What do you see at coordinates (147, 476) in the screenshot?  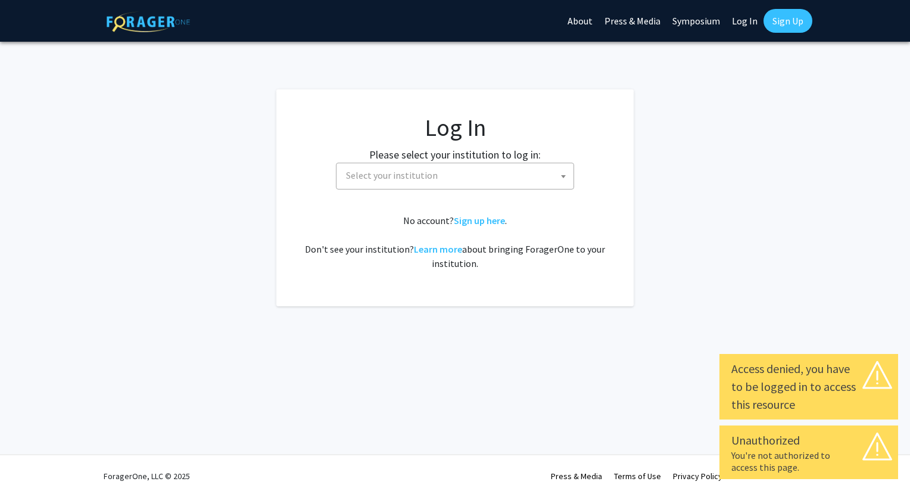 I see `div: ForagerOne, LLC © 2025` at bounding box center [147, 476].